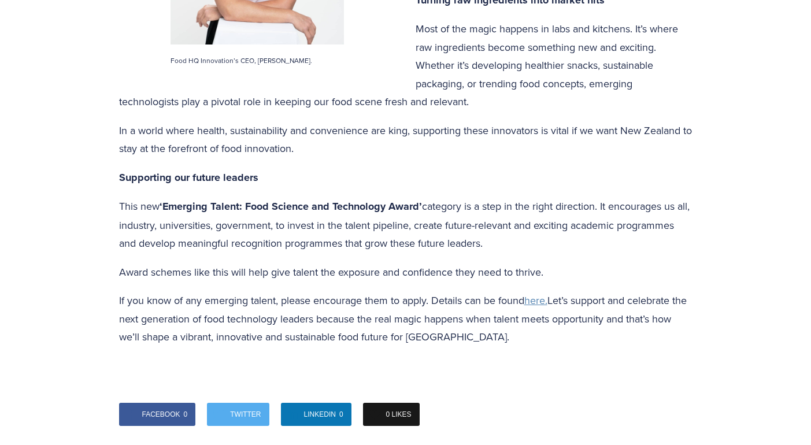 This screenshot has height=445, width=811. What do you see at coordinates (238, 415) in the screenshot?
I see `a: Twitter` at bounding box center [238, 415].